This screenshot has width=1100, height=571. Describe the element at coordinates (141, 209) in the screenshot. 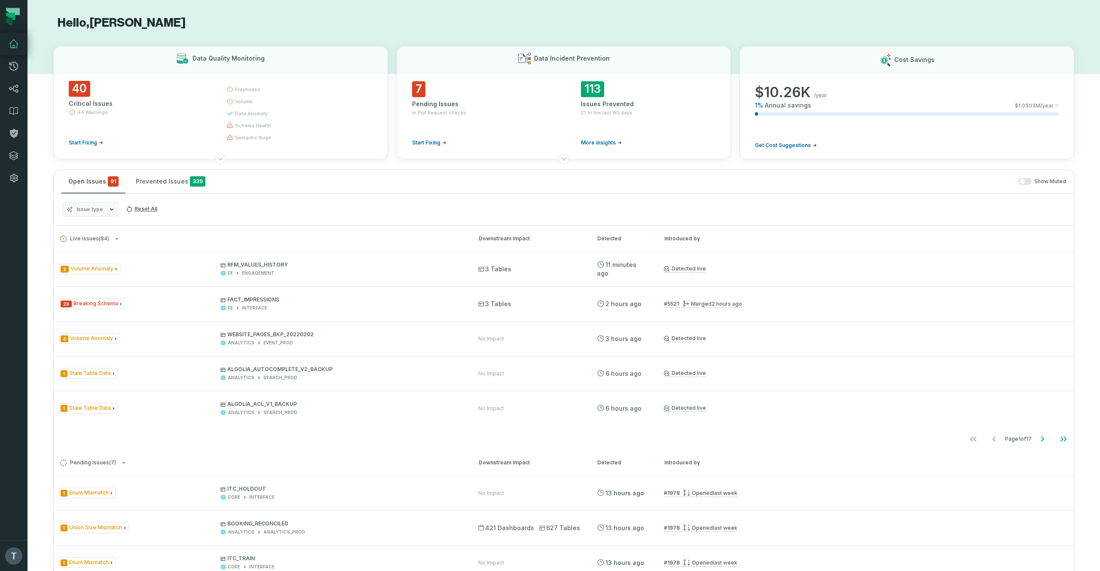

I see `button: Reset All` at that location.